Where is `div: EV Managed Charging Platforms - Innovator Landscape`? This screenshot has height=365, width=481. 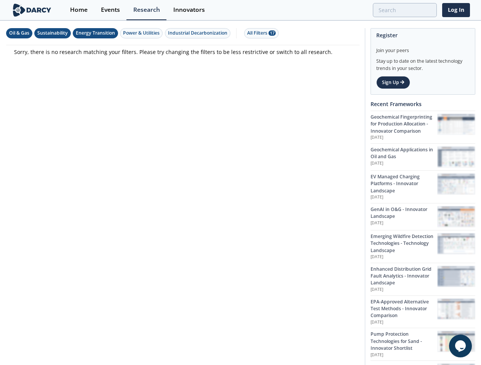 div: EV Managed Charging Platforms - Innovator Landscape is located at coordinates (403, 184).